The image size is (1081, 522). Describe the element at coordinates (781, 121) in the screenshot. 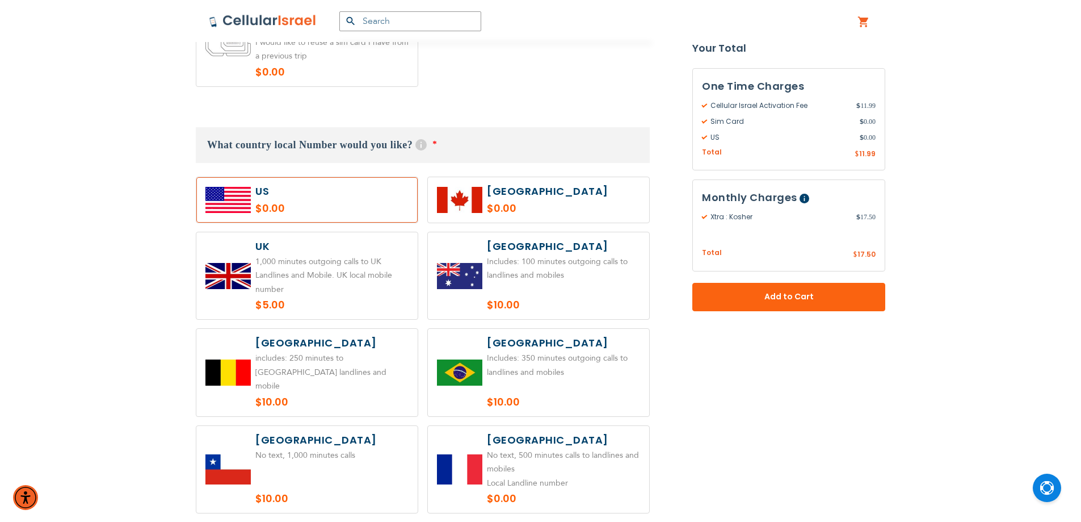

I see `span: Sim Card` at that location.